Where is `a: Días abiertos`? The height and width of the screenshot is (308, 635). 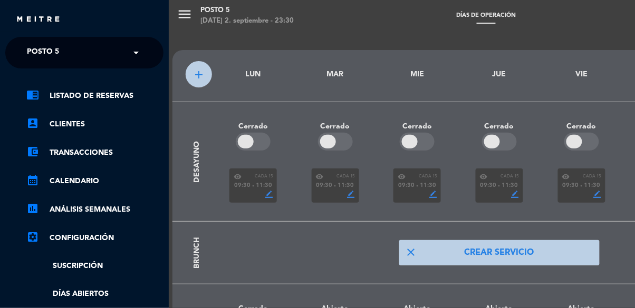
a: Días abiertos is located at coordinates (95, 294).